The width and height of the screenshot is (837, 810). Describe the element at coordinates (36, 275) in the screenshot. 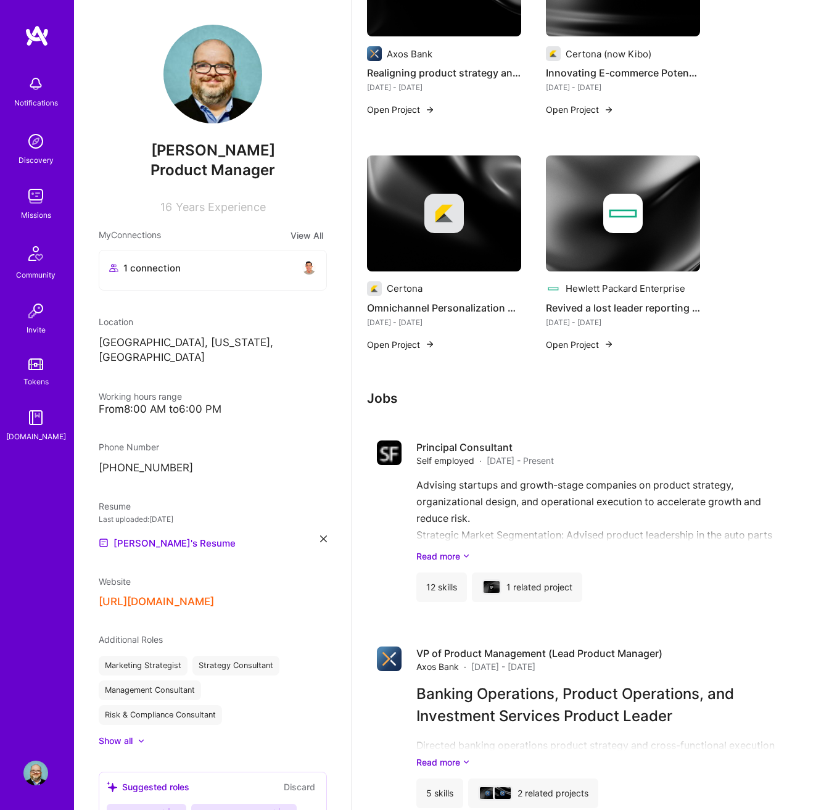

I see `div: Community` at that location.